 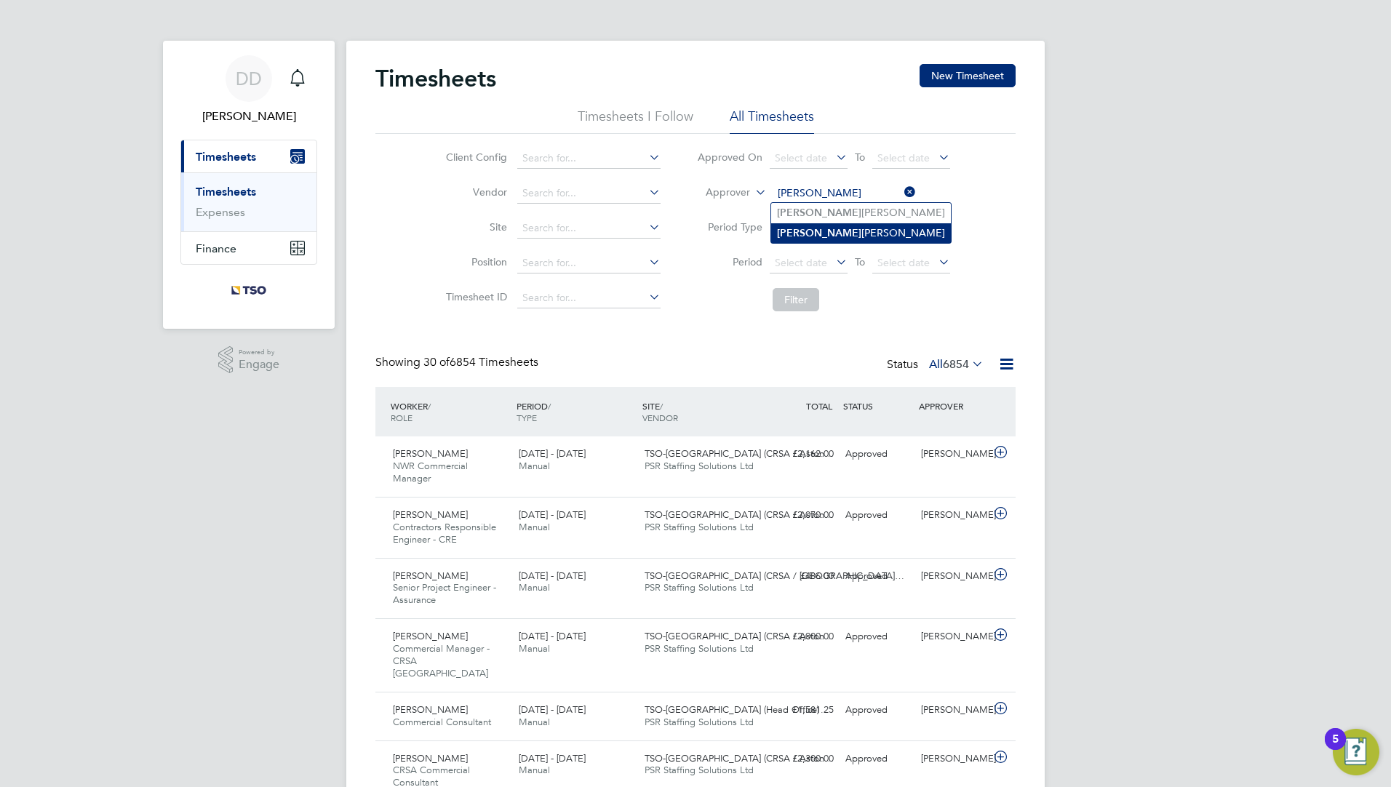 What do you see at coordinates (956, 365) in the screenshot?
I see `span: 6854` at bounding box center [956, 365].